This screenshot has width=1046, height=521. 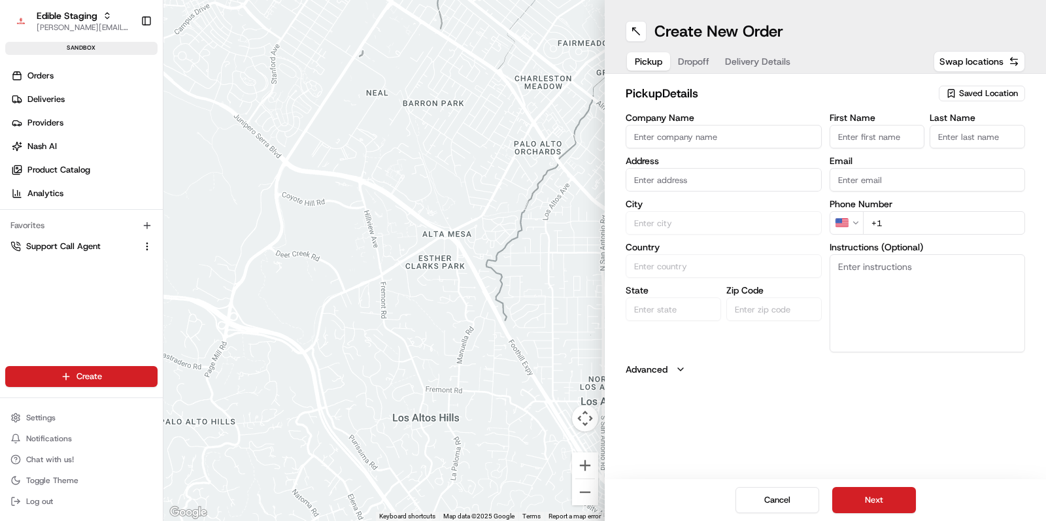 I want to click on label: Last Name, so click(x=977, y=118).